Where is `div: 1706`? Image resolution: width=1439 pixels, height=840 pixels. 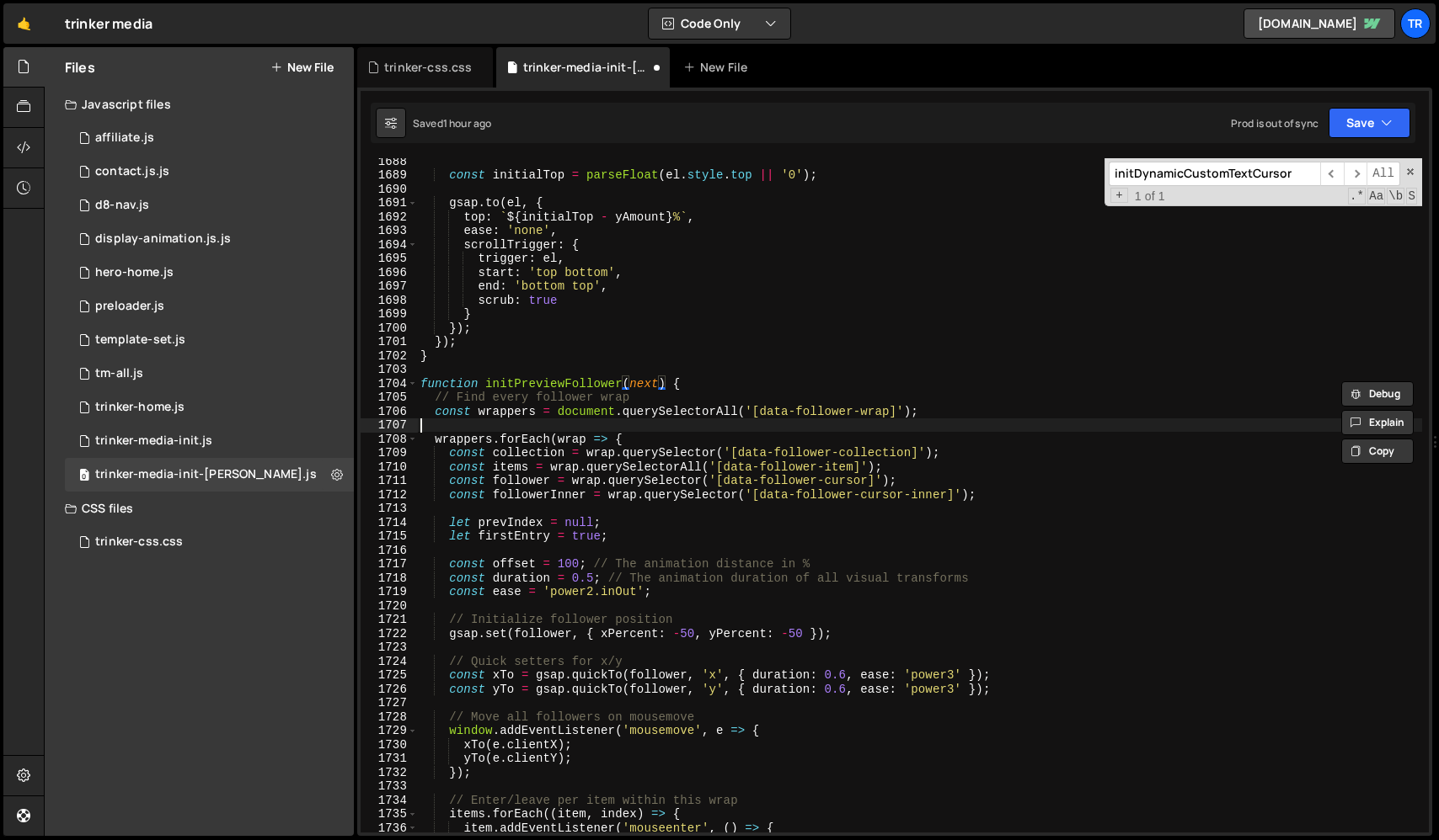 div: 1706 is located at coordinates (389, 412).